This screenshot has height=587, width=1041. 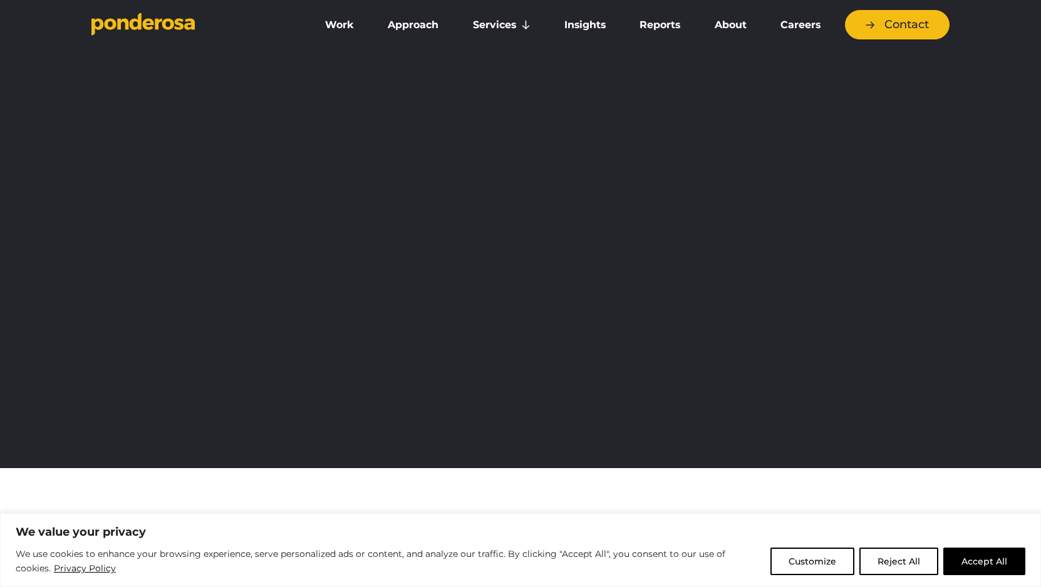 What do you see at coordinates (388, 562) in the screenshot?
I see `p: We use cookies to enhance your browsing experience, serve personalized ads or content, and analyz...` at bounding box center [388, 562].